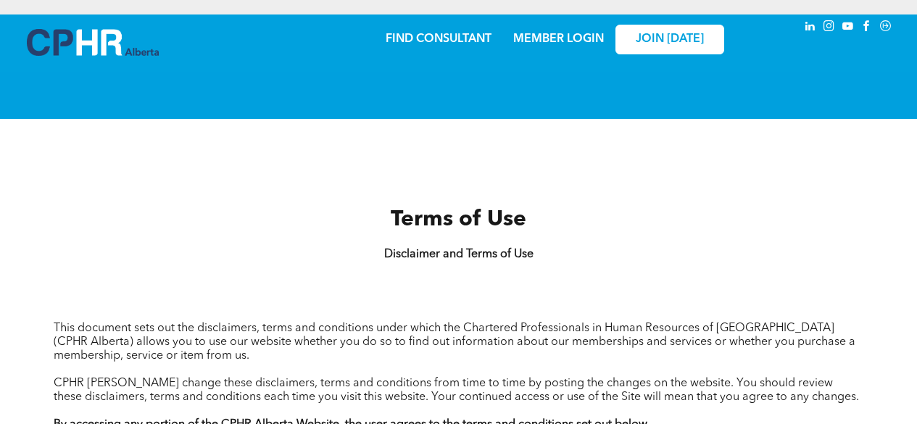 This screenshot has width=917, height=424. What do you see at coordinates (439, 39) in the screenshot?
I see `a: FIND CONSULTANT` at bounding box center [439, 39].